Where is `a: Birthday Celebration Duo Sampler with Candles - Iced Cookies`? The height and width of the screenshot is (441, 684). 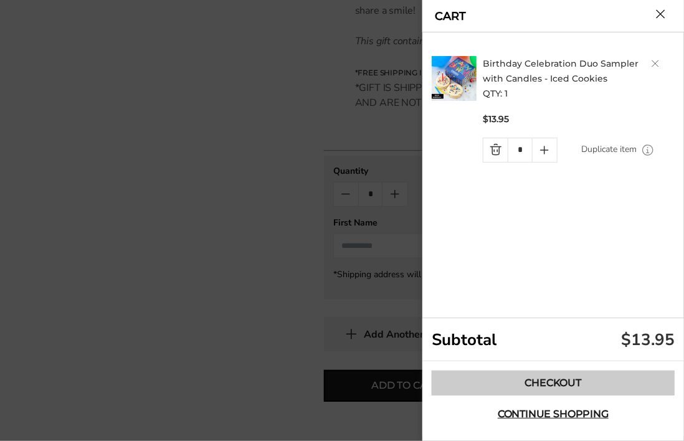 a: Birthday Celebration Duo Sampler with Candles - Iced Cookies is located at coordinates (560, 71).